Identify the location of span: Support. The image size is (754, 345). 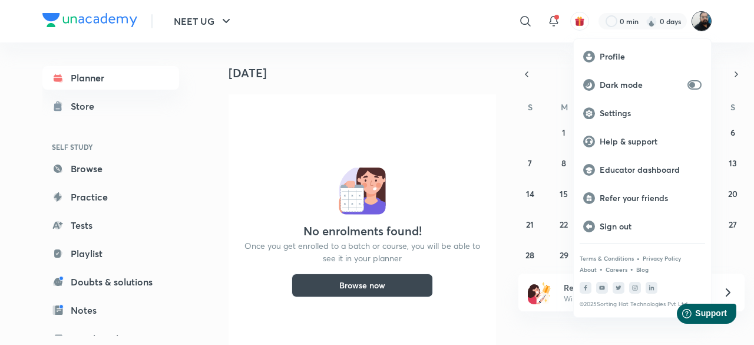
(62, 14).